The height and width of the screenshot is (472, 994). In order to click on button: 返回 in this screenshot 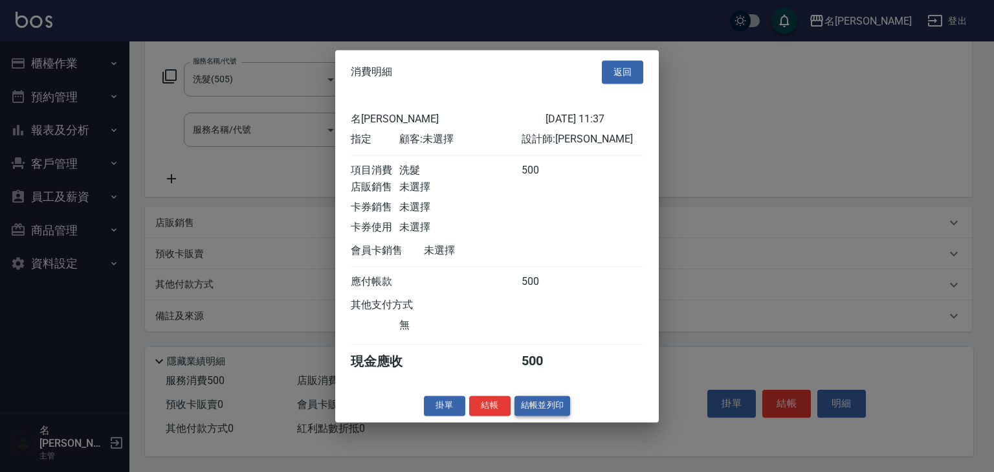, I will do `click(623, 72)`.